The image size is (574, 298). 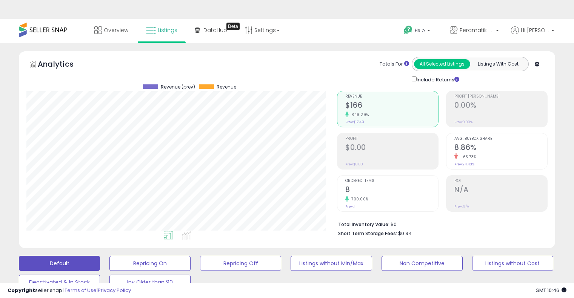 I want to click on span: Avg. Buybox Share, so click(x=500, y=139).